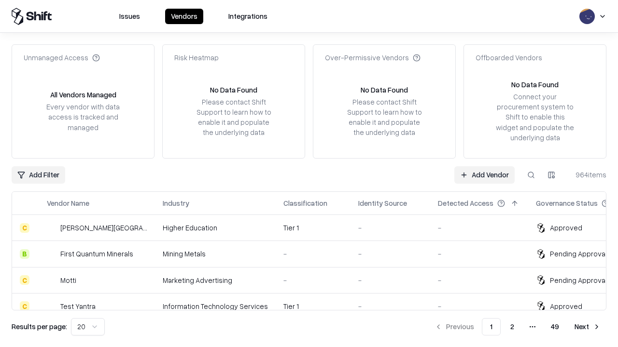 The height and width of the screenshot is (347, 618). I want to click on img: Reichman University, so click(52, 228).